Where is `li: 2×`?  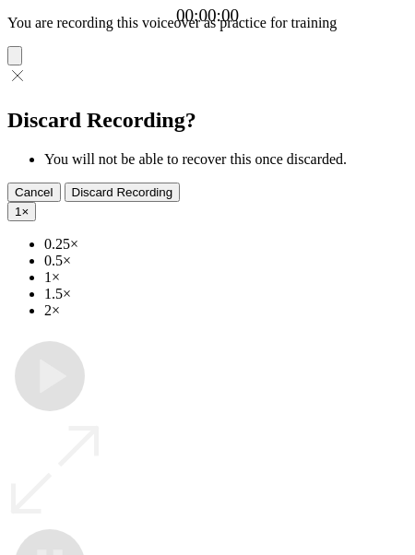
li: 2× is located at coordinates (226, 311).